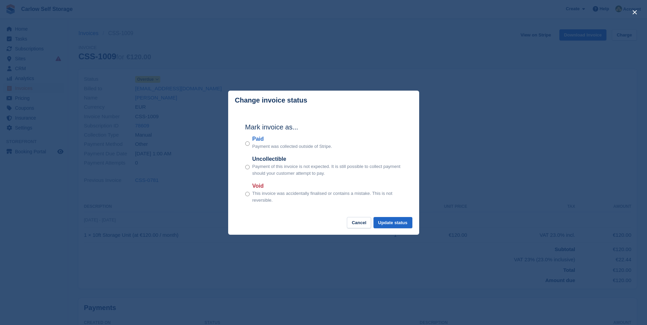 The height and width of the screenshot is (325, 647). I want to click on p: Change invoice status, so click(271, 100).